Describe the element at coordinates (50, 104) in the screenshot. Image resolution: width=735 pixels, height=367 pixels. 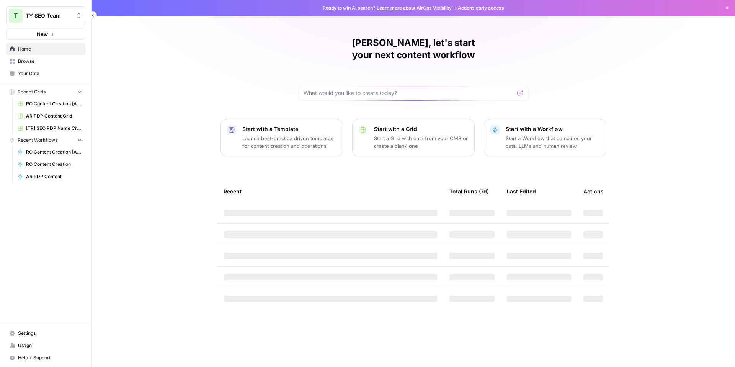
I see `a: RO Content Creation [Anil] Grid` at that location.